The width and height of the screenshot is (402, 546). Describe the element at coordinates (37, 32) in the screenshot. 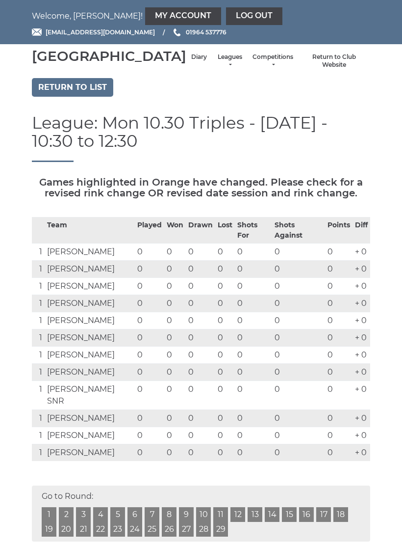

I see `img: Email` at that location.